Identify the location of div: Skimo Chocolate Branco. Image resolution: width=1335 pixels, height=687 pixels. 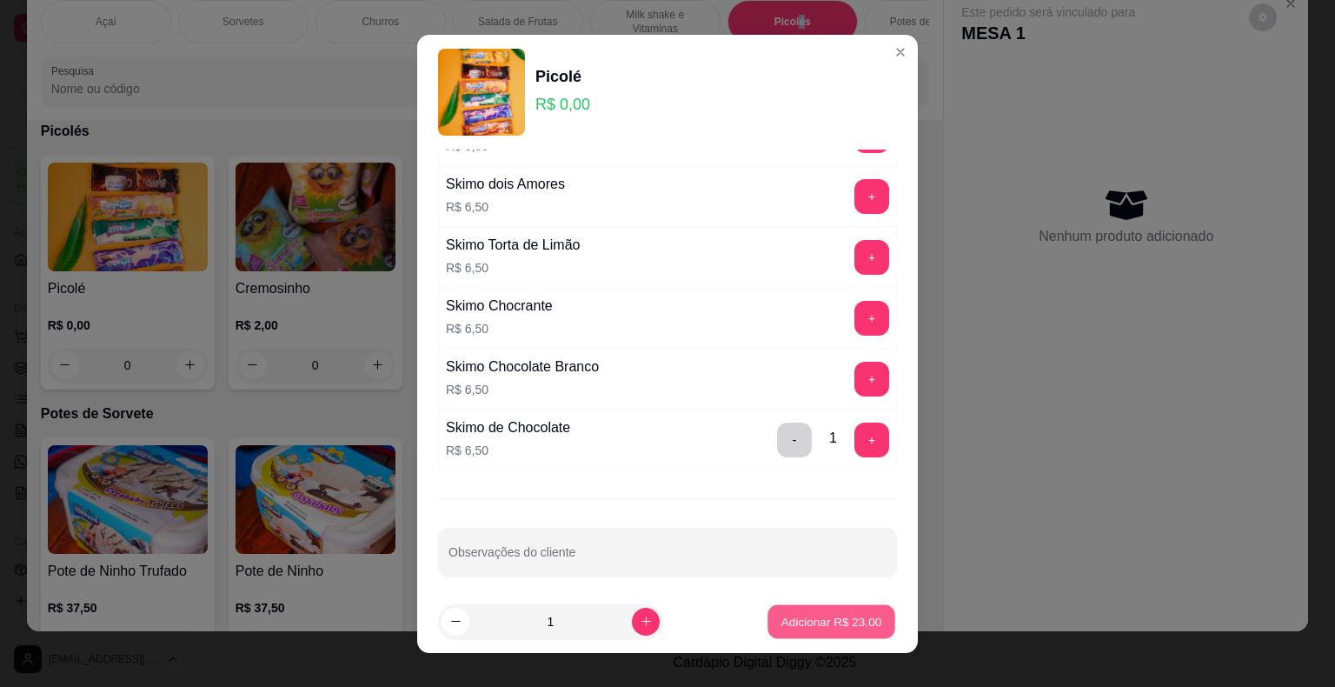
(523, 367).